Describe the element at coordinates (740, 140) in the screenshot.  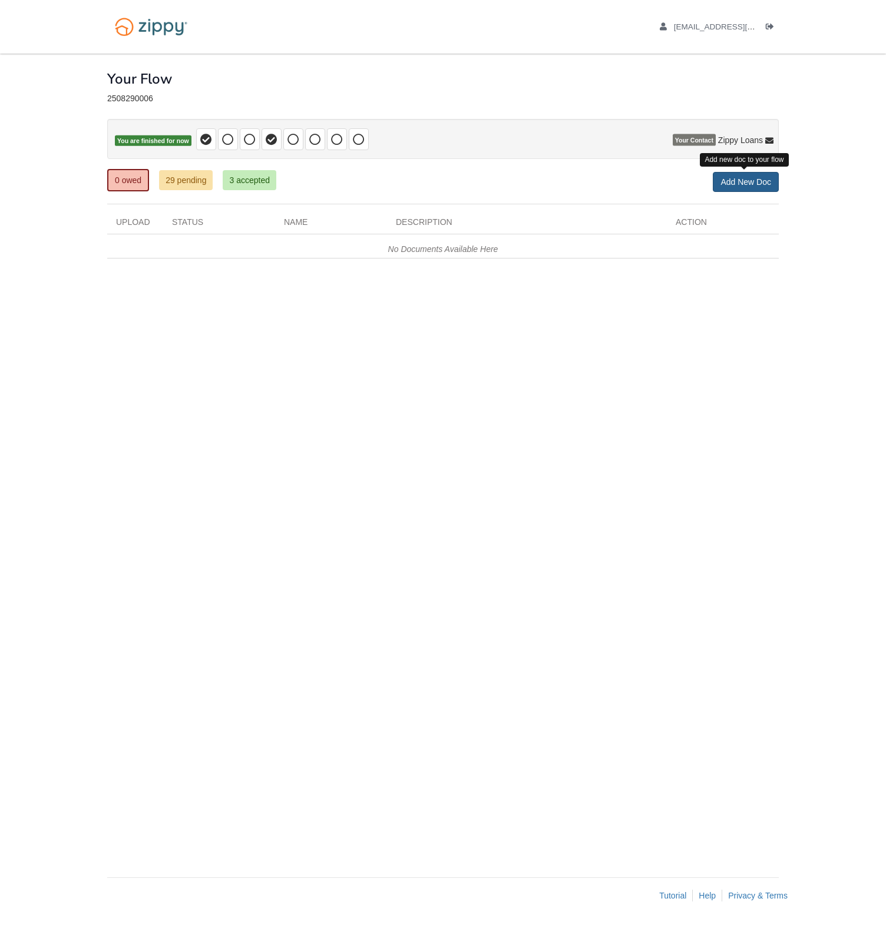
I see `span: Zippy Loans` at that location.